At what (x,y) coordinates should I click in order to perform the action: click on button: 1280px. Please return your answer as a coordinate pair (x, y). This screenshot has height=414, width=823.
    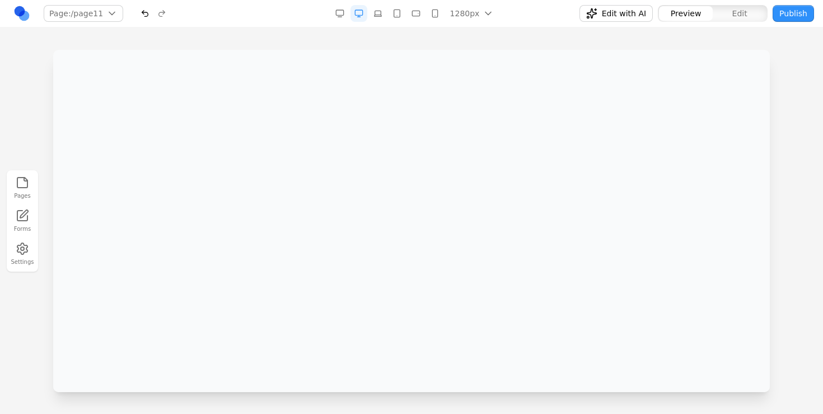
    Looking at the image, I should click on (471, 13).